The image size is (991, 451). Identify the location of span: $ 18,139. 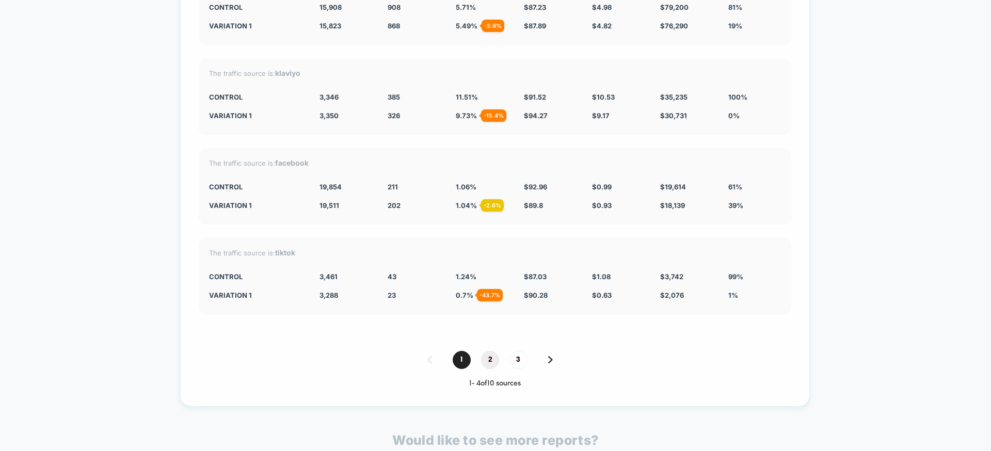
(672, 205).